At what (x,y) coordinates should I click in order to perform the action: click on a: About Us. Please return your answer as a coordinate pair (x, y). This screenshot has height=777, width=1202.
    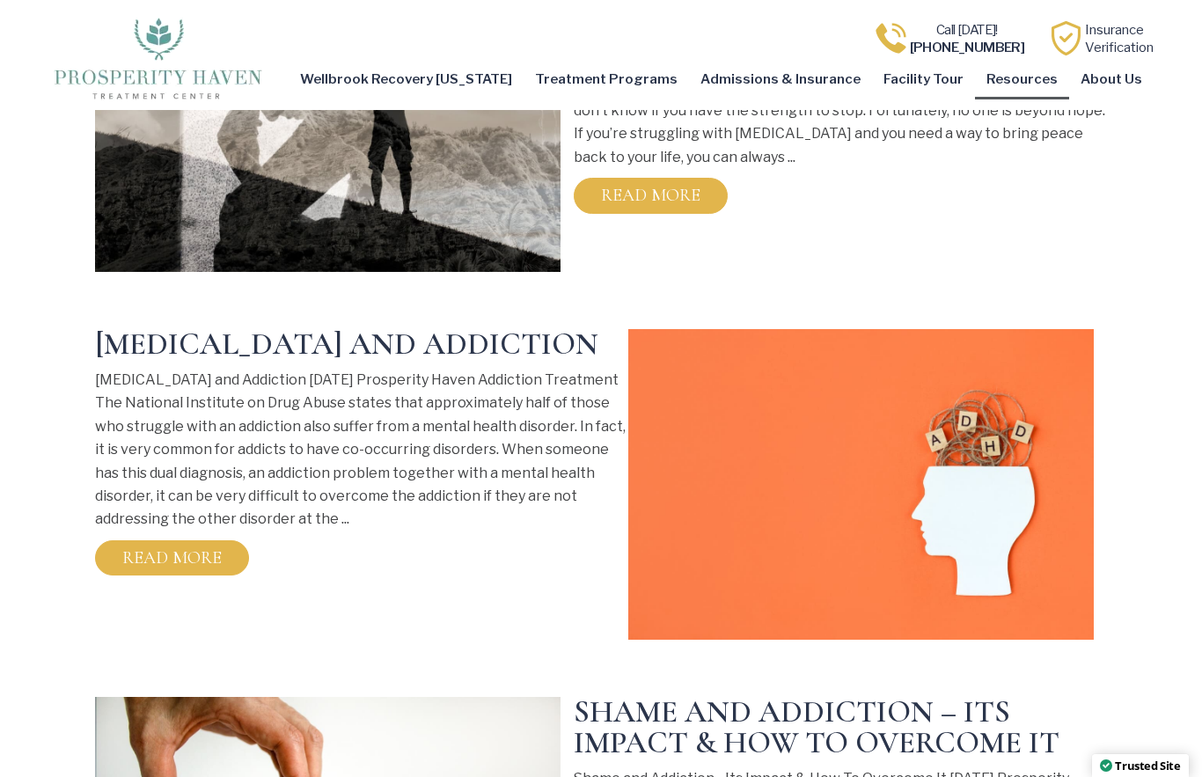
    Looking at the image, I should click on (1111, 79).